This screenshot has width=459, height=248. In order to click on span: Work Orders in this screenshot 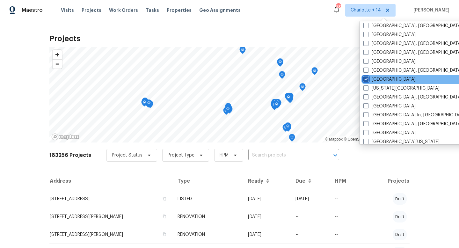, I will do `click(123, 10)`.